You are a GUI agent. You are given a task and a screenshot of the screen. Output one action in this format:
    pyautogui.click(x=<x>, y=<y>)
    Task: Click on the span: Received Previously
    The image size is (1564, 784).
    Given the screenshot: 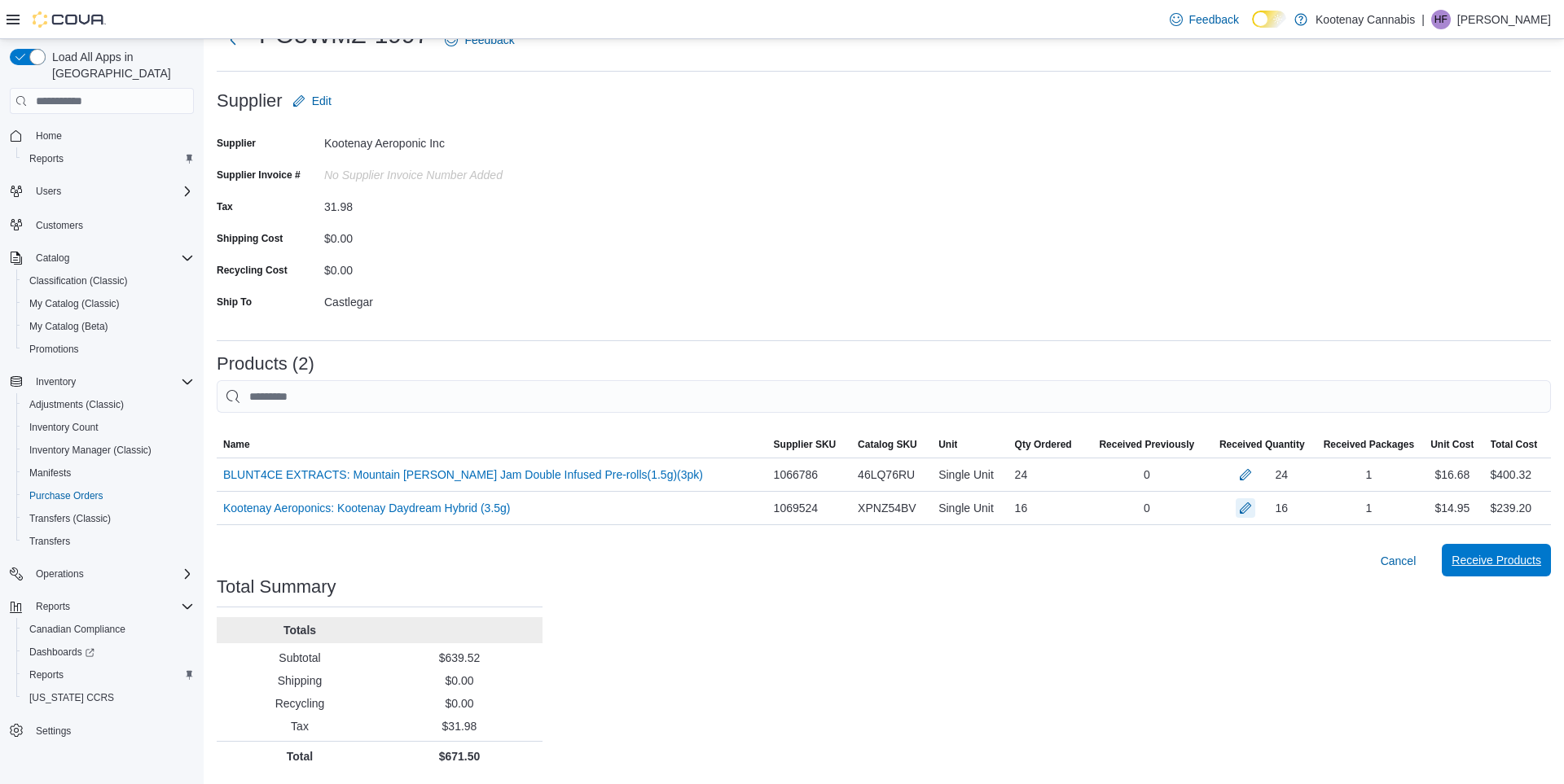 What is the action you would take?
    pyautogui.click(x=1147, y=445)
    